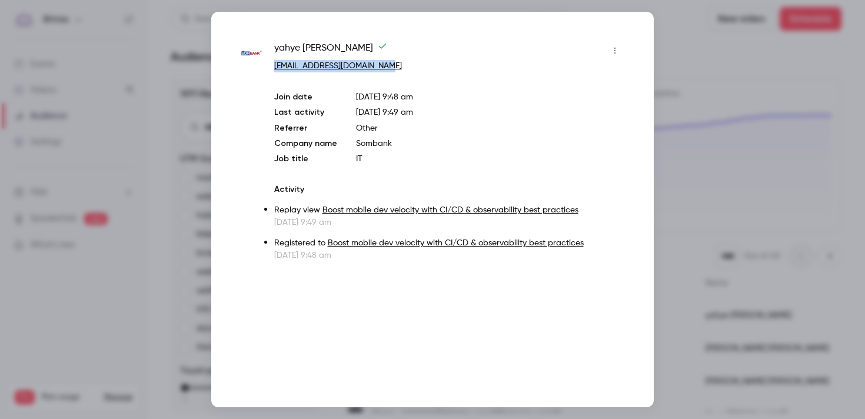 The image size is (865, 419). What do you see at coordinates (449, 243) in the screenshot?
I see `p: Registered to` at bounding box center [449, 243].